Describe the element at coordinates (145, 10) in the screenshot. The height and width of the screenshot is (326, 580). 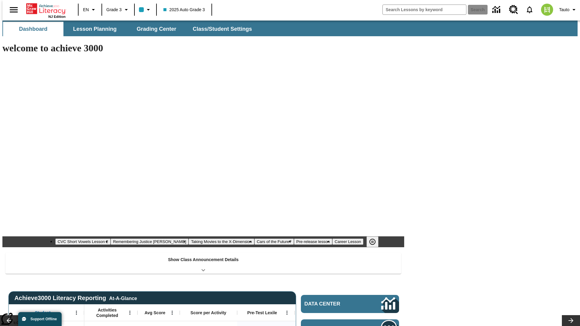
I see `button: Class color is light blue. Change class color` at that location.